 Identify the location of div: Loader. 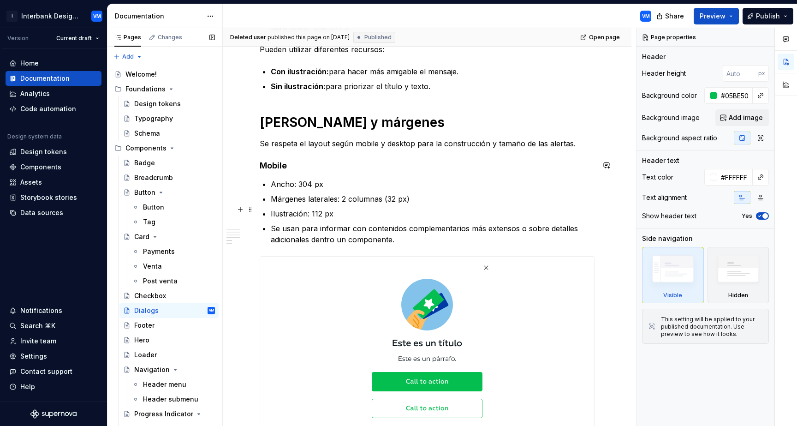
(145, 355).